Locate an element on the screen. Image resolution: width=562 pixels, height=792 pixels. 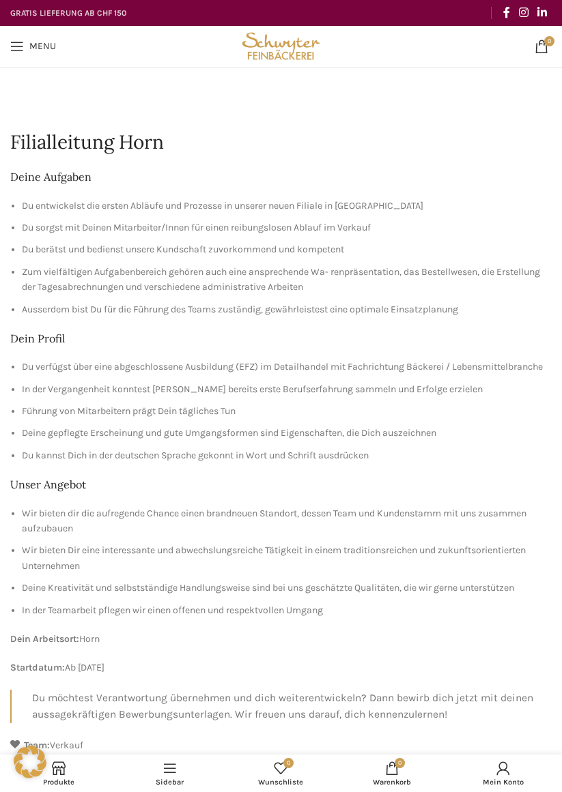
li: Deine gepflegte Erscheinung und gute Umgangsformen sind Eigenschaften, die Dich auszeichnen is located at coordinates (287, 433).